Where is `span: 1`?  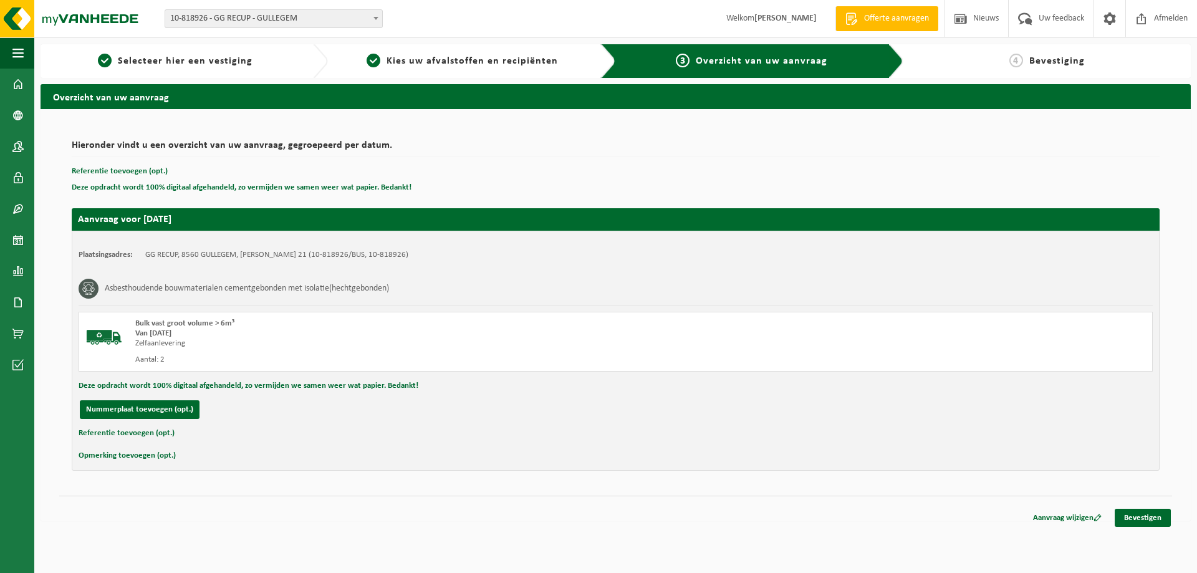
span: 1 is located at coordinates (105, 60).